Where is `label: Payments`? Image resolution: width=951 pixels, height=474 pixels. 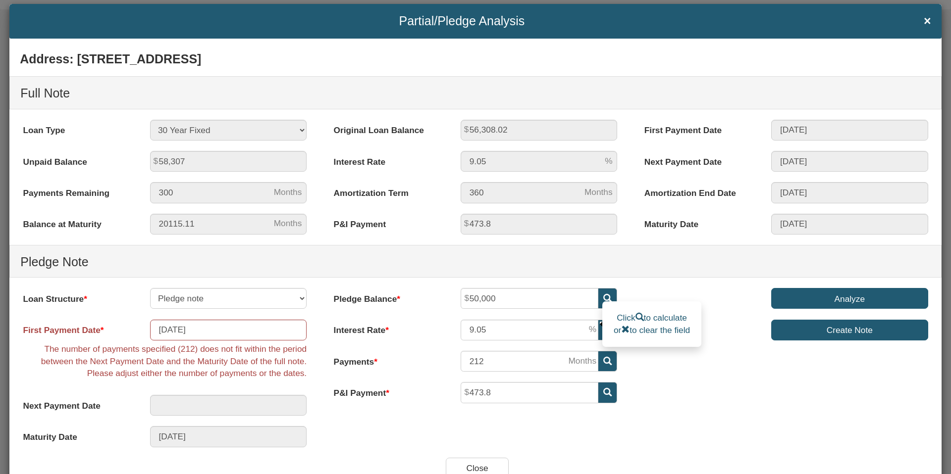 label: Payments is located at coordinates (387, 359).